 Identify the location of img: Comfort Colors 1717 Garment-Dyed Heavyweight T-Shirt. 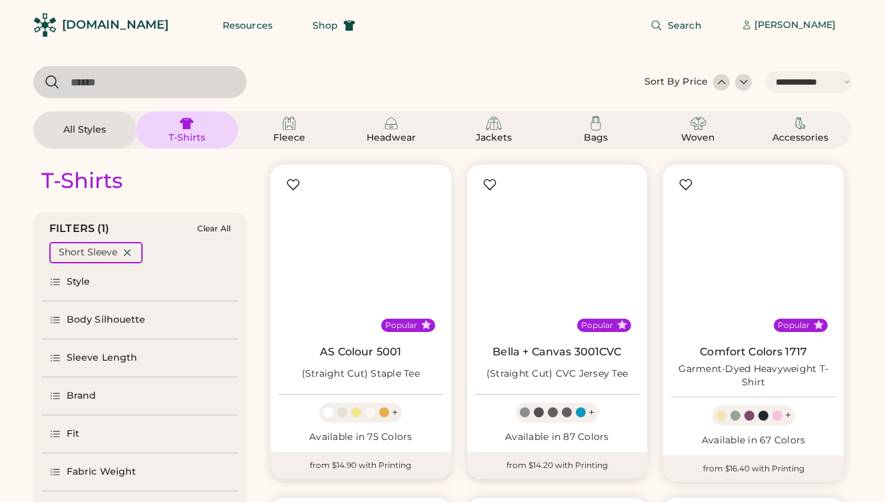
(753, 255).